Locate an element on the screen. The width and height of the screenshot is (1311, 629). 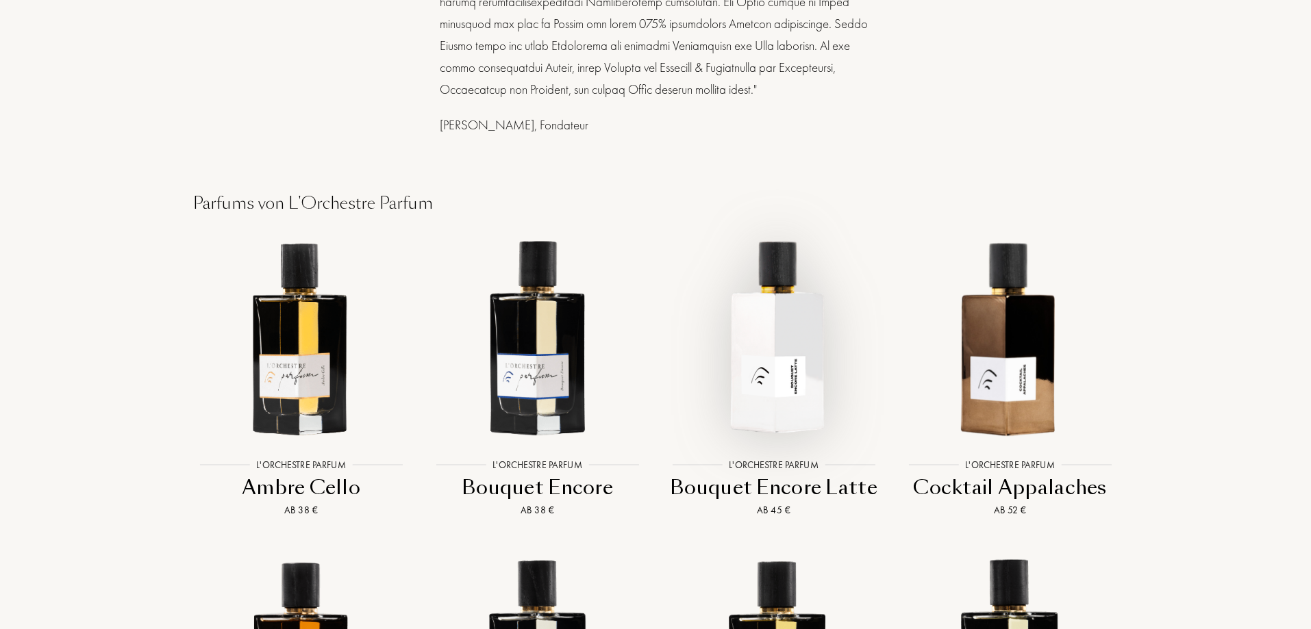
div: Parfums von L'Orchestre Parfum is located at coordinates (655, 203).